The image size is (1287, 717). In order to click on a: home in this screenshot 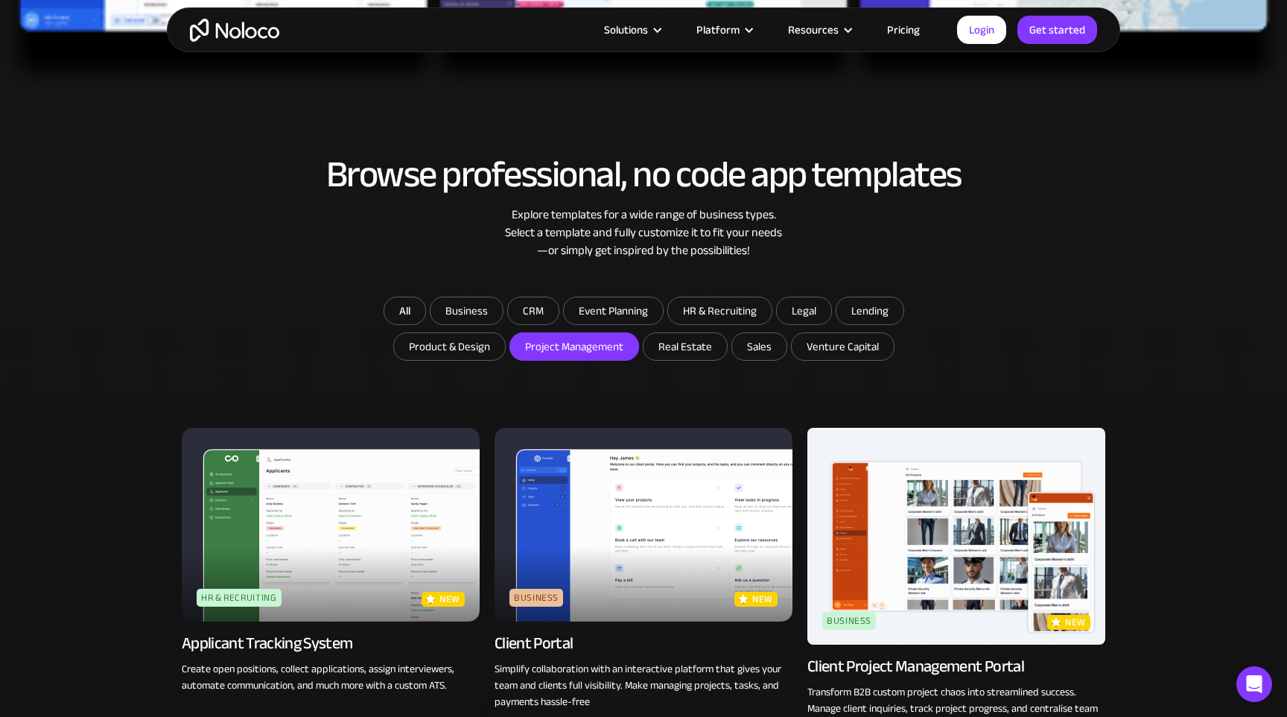, I will do `click(235, 30)`.